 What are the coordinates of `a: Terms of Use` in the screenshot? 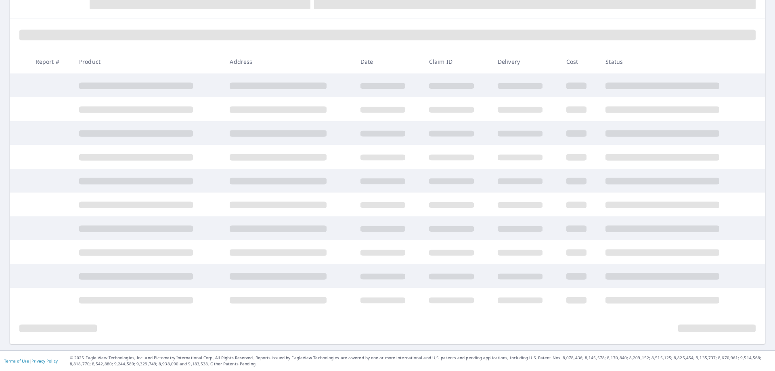 It's located at (17, 361).